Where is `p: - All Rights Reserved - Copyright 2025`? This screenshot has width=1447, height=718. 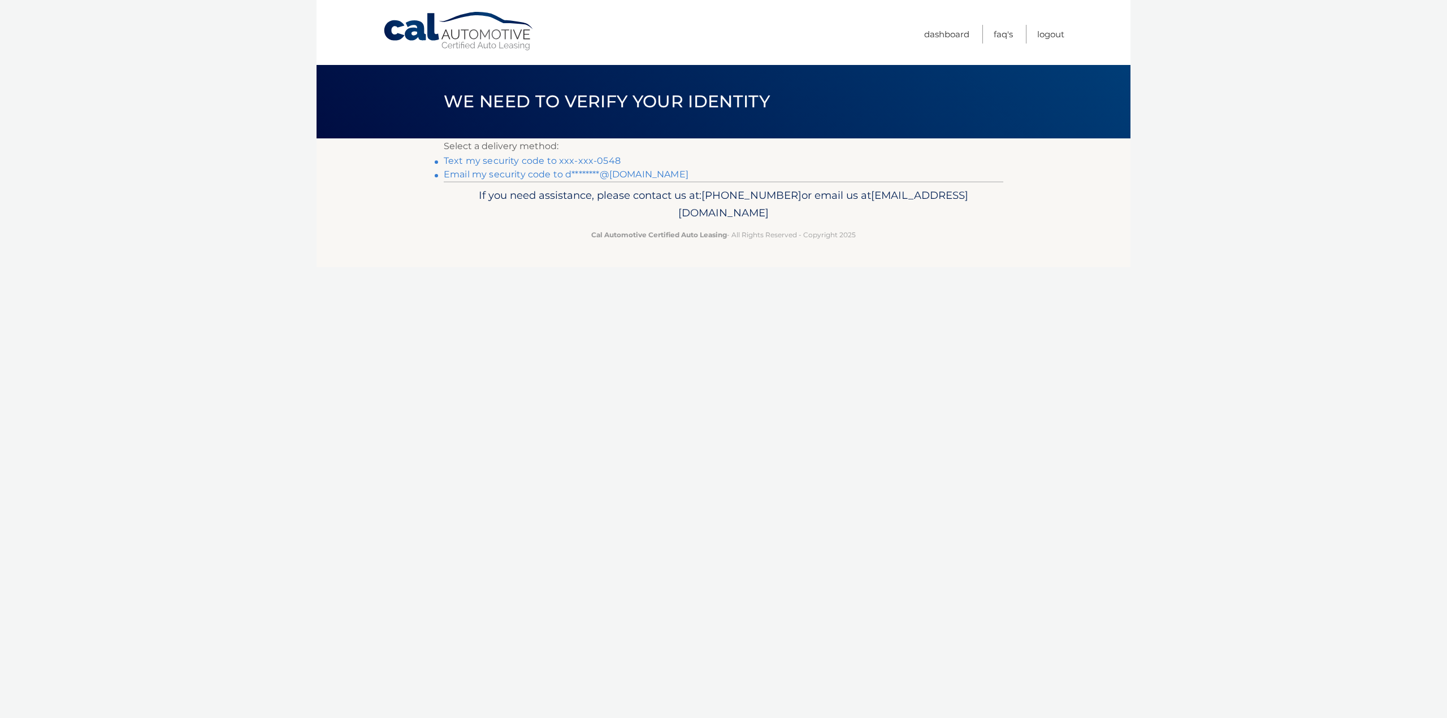 p: - All Rights Reserved - Copyright 2025 is located at coordinates (724, 235).